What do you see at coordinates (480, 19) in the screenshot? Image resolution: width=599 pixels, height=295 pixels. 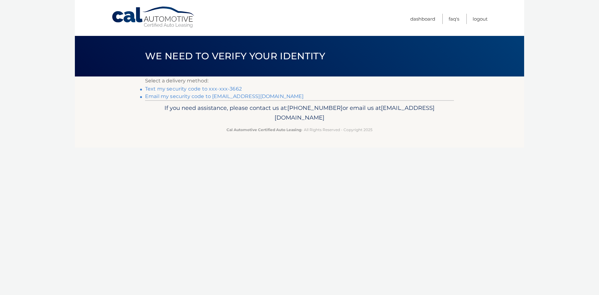 I see `a: Logout` at bounding box center [480, 19].